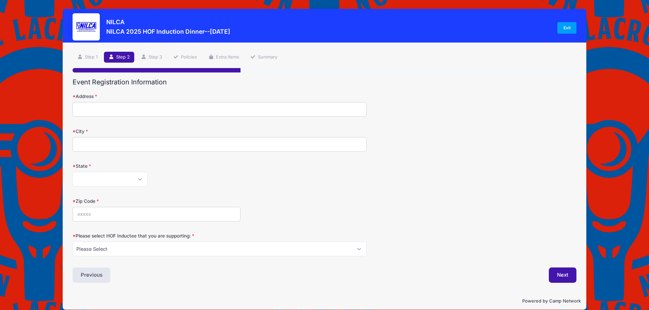 The height and width of the screenshot is (310, 649). What do you see at coordinates (87, 57) in the screenshot?
I see `a: Step 1` at bounding box center [87, 57].